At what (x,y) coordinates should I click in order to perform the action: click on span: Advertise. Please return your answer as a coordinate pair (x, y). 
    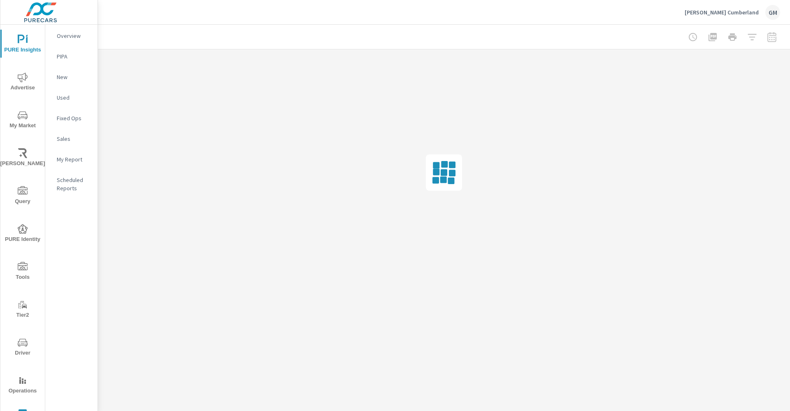
    Looking at the image, I should click on (23, 82).